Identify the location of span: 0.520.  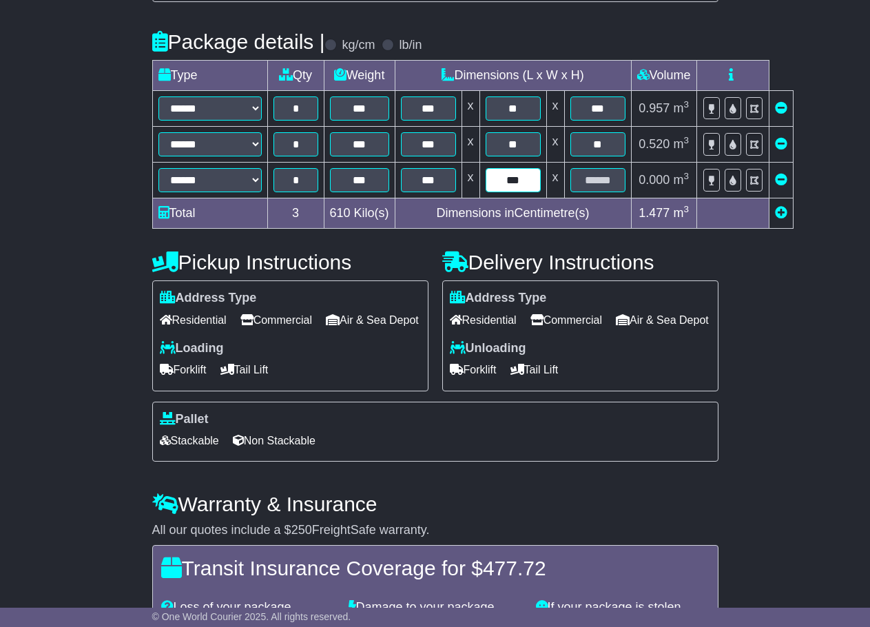
(653, 144).